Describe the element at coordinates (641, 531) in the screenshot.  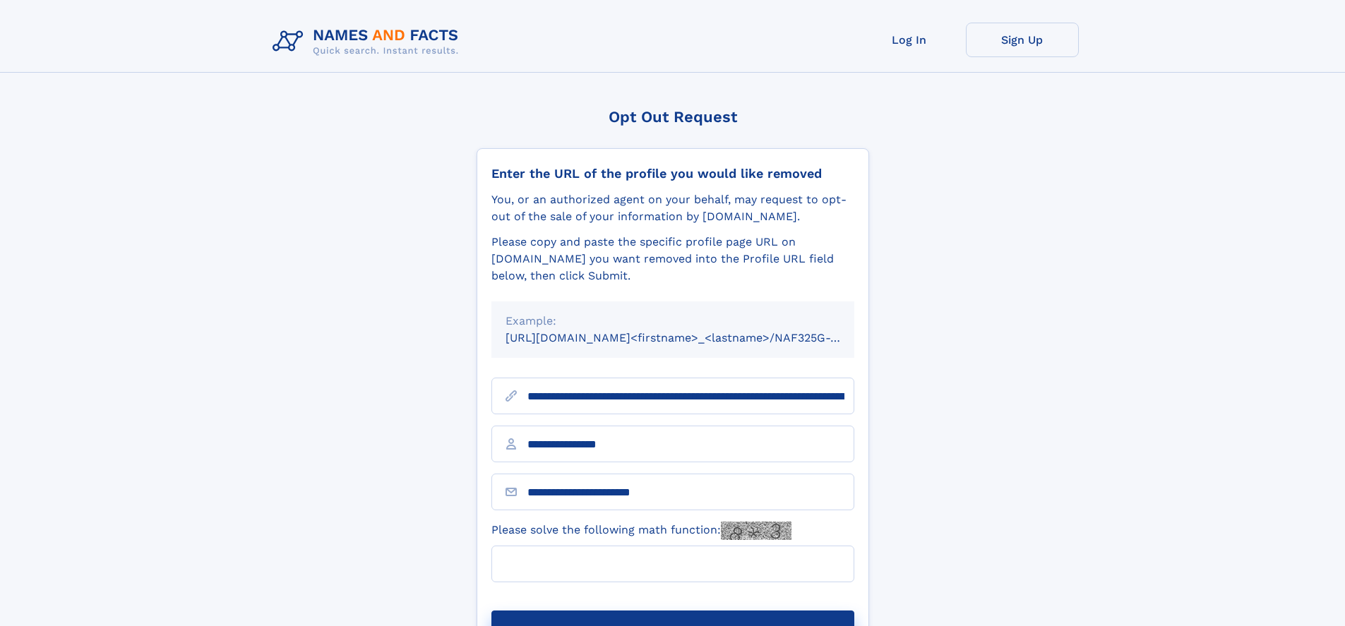
I see `label: Please solve the following math function:` at that location.